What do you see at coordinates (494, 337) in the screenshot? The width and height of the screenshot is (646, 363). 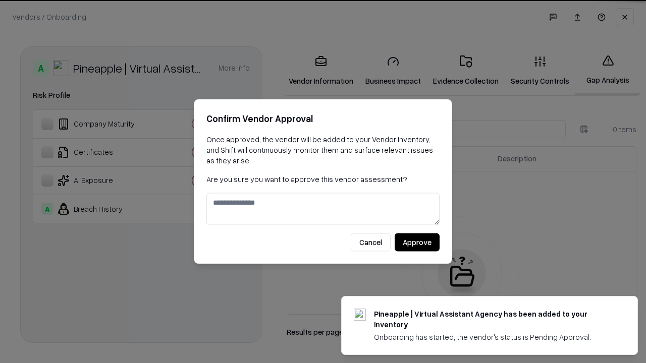 I see `div: Onboarding has started, the vendor's status is Pending Approval.` at bounding box center [494, 337].